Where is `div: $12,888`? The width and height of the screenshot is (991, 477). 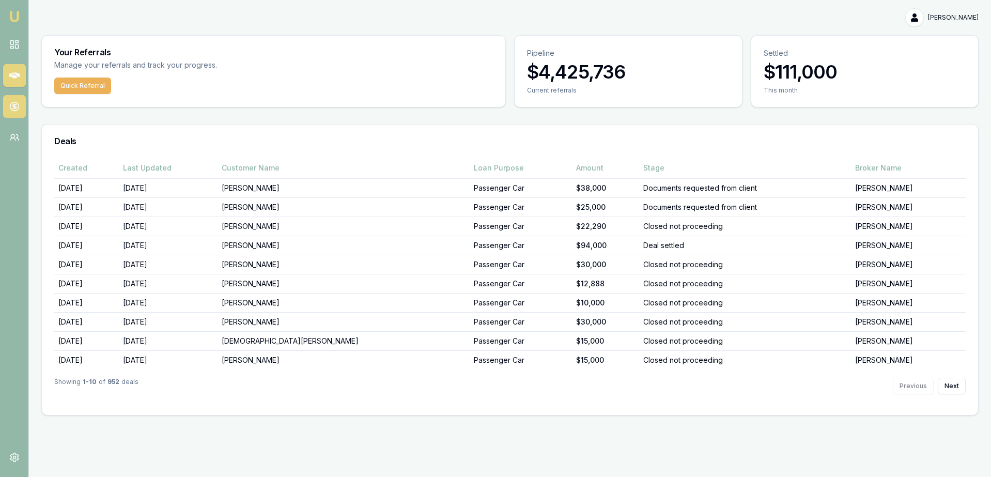 div: $12,888 is located at coordinates (605, 284).